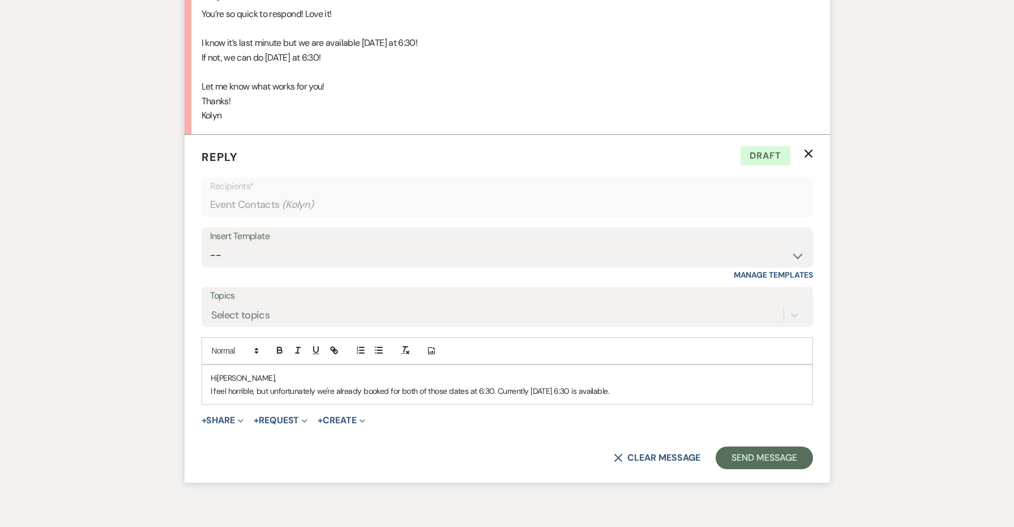 The height and width of the screenshot is (527, 1014). What do you see at coordinates (764, 458) in the screenshot?
I see `button: Send Message` at bounding box center [764, 458].